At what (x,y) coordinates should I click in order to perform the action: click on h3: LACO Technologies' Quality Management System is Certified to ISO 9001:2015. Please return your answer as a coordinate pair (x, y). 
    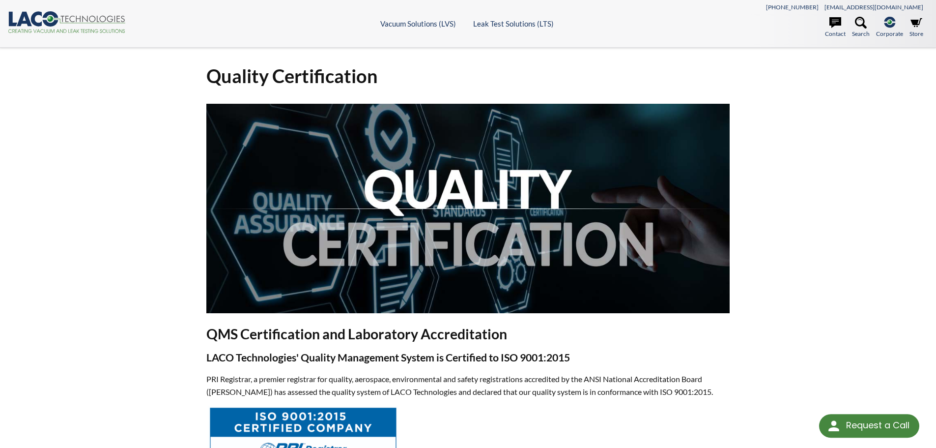
    Looking at the image, I should click on (468, 358).